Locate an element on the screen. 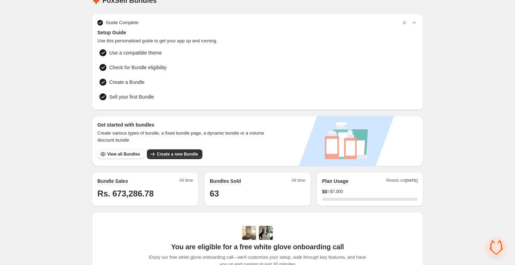 The height and width of the screenshot is (265, 515). span: $ 0 is located at coordinates (325, 191).